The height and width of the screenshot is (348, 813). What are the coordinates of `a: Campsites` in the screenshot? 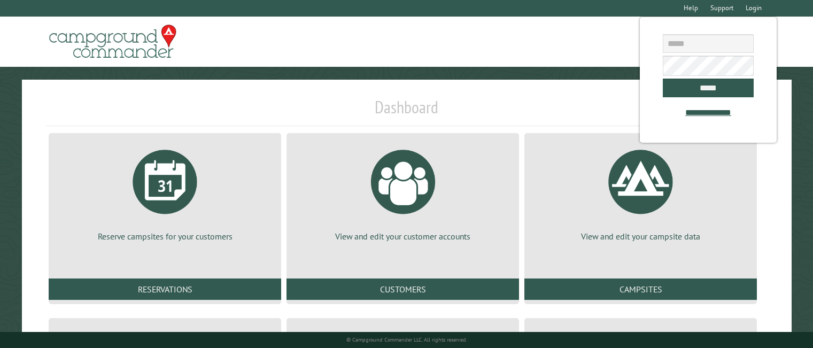 It's located at (640, 289).